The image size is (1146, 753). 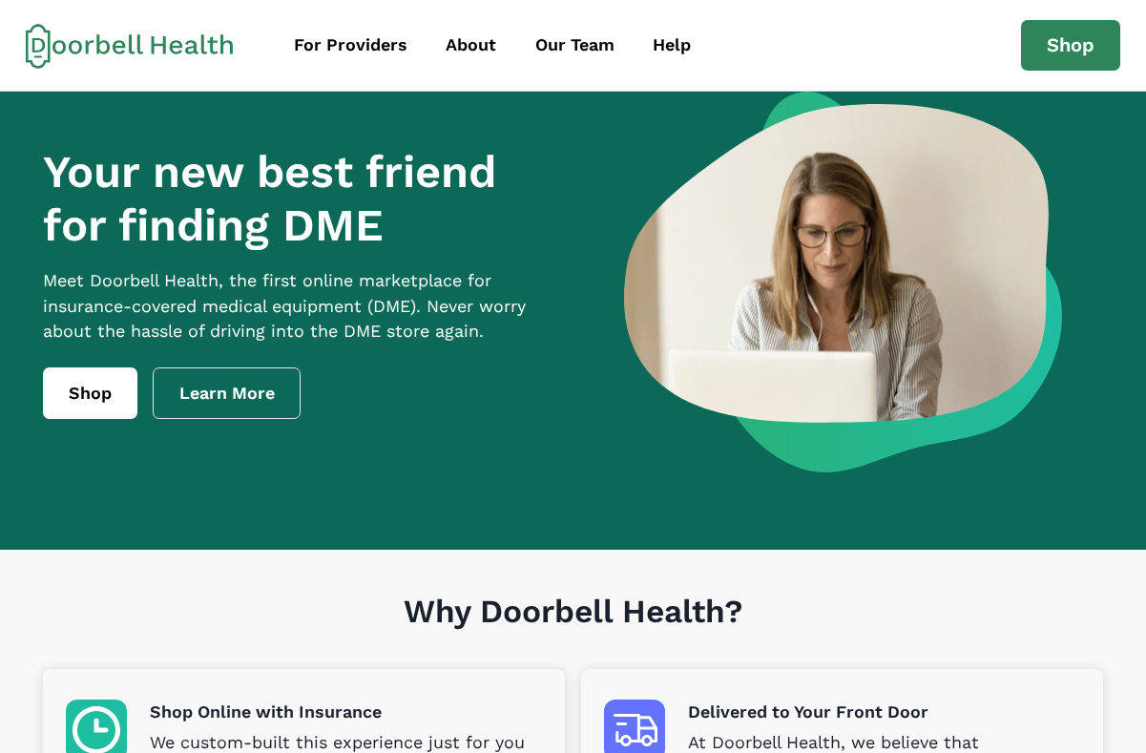 What do you see at coordinates (345, 712) in the screenshot?
I see `p: Shop Online with Insurance` at bounding box center [345, 712].